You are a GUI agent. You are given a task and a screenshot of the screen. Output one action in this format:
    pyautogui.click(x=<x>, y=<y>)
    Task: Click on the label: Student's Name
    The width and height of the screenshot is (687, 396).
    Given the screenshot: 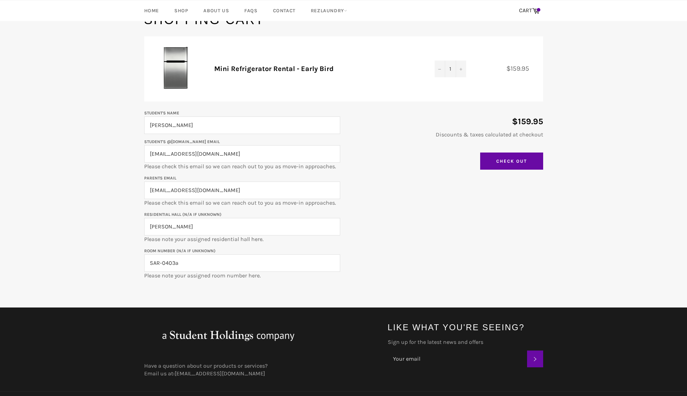 What is the action you would take?
    pyautogui.click(x=162, y=113)
    